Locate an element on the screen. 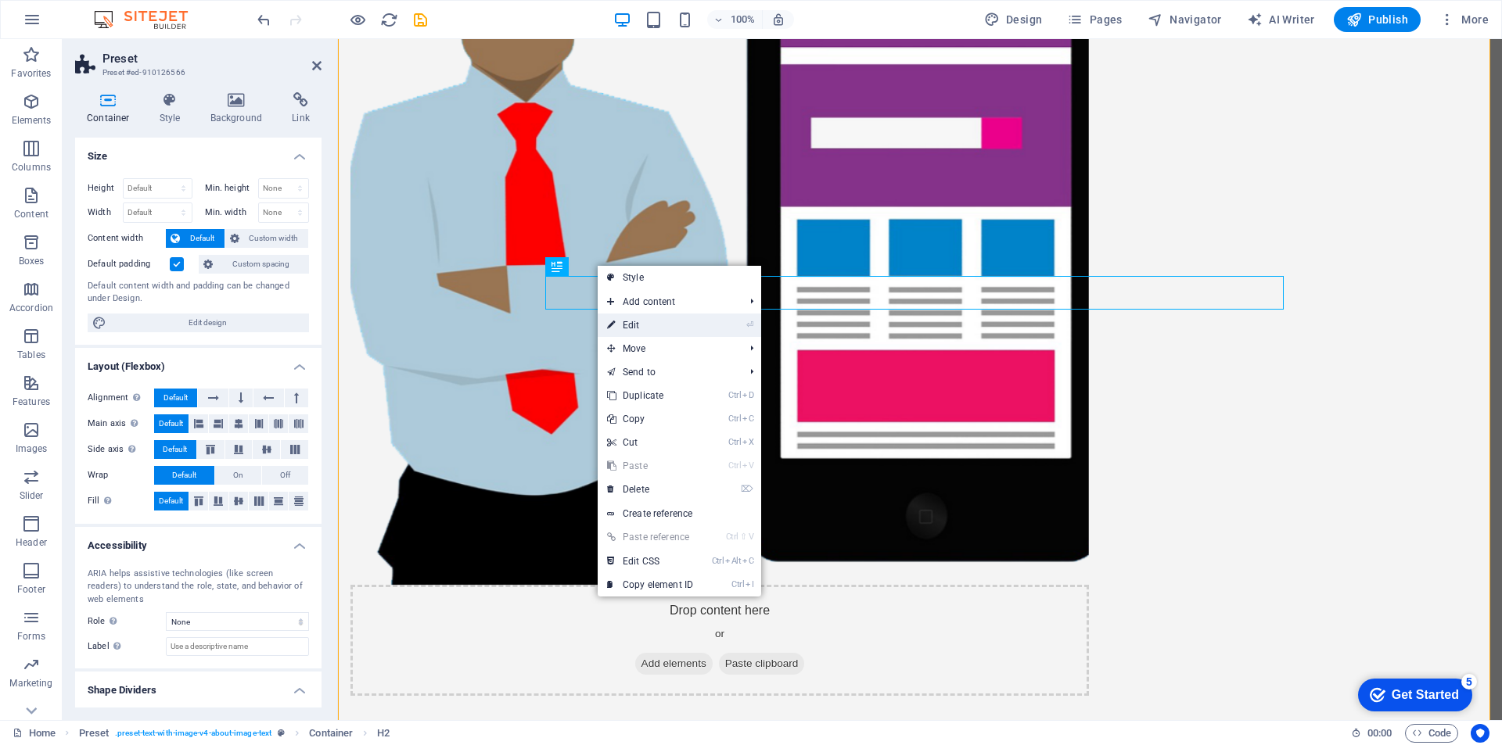 Image resolution: width=1502 pixels, height=745 pixels. nav: breadcrumb is located at coordinates (235, 734).